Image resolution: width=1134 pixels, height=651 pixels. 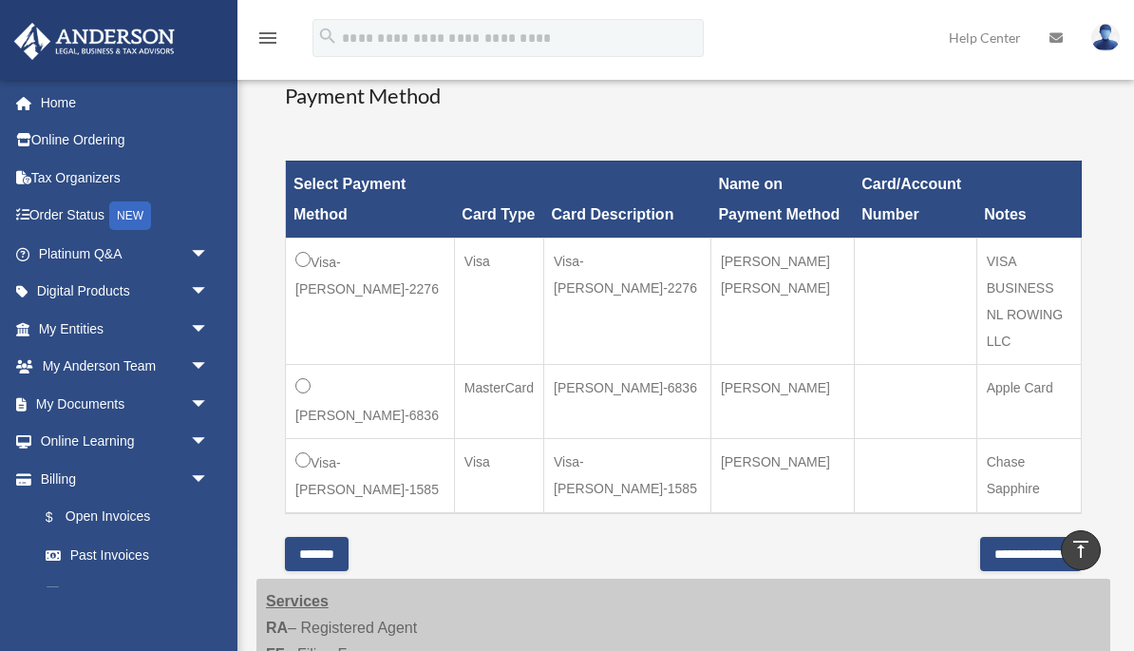 What do you see at coordinates (94, 41) in the screenshot?
I see `img: Anderson Advisors Platinum Portal` at bounding box center [94, 41].